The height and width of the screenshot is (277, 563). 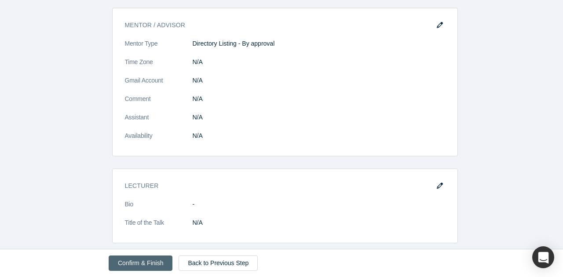 What do you see at coordinates (140, 263) in the screenshot?
I see `button: Confirm & Finish` at bounding box center [140, 263].